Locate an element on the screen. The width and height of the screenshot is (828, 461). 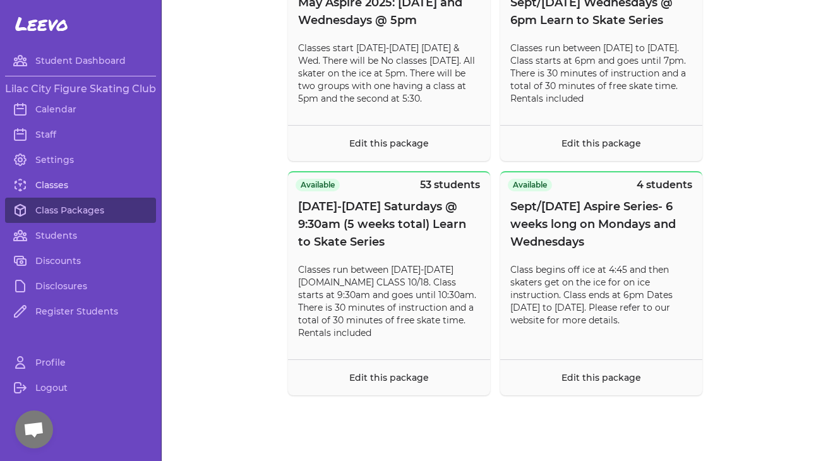
a: Settings is located at coordinates (80, 160).